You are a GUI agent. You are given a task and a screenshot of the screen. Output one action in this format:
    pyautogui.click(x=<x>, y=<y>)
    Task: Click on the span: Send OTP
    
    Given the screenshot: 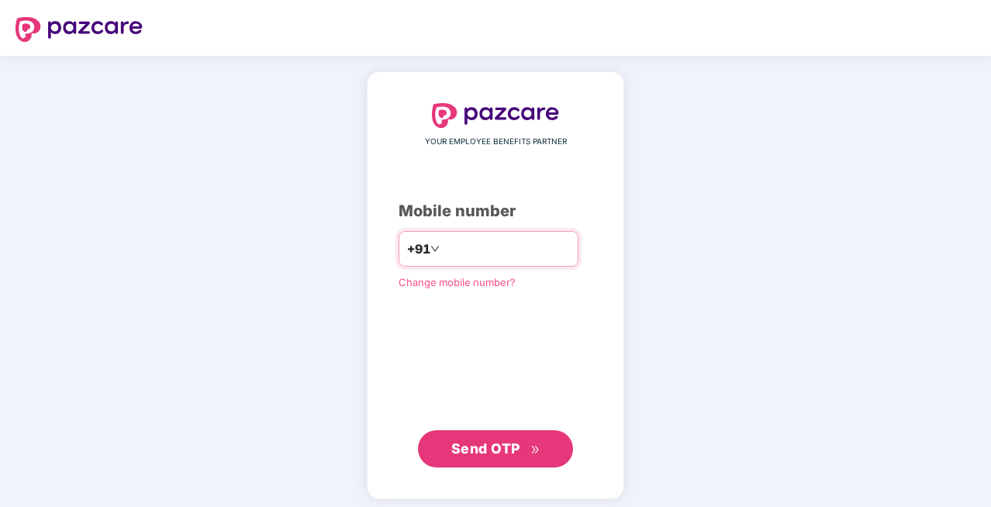 What is the action you would take?
    pyautogui.click(x=485, y=448)
    